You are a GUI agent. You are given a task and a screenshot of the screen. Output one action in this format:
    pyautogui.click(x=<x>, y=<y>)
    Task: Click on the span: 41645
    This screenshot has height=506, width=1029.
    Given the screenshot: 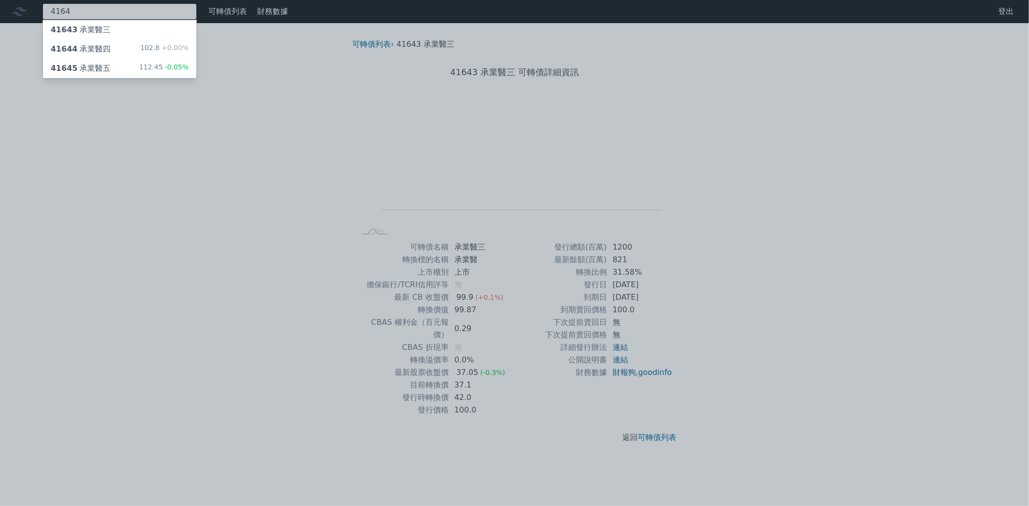 What is the action you would take?
    pyautogui.click(x=64, y=68)
    